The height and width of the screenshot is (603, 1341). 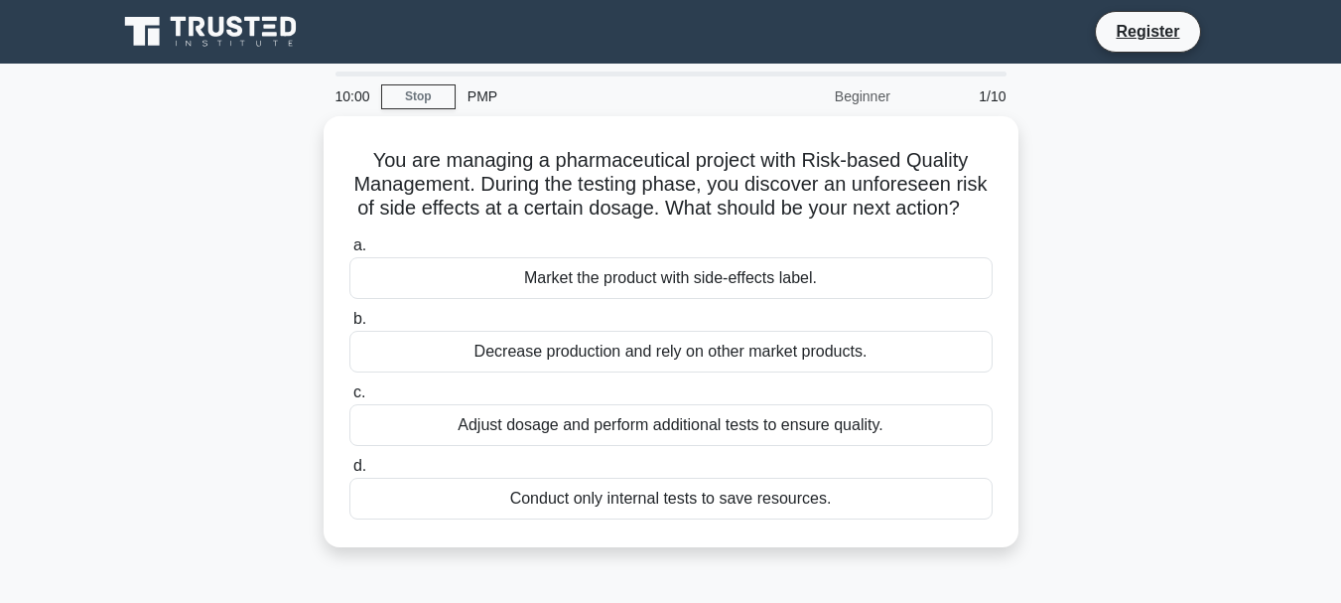 What do you see at coordinates (418, 96) in the screenshot?
I see `a: Stop` at bounding box center [418, 96].